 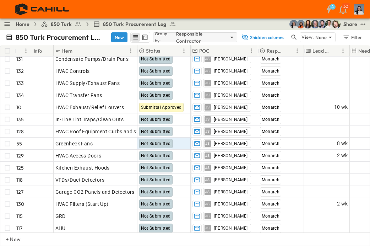 What do you see at coordinates (22, 24) in the screenshot?
I see `a: Home` at bounding box center [22, 24].